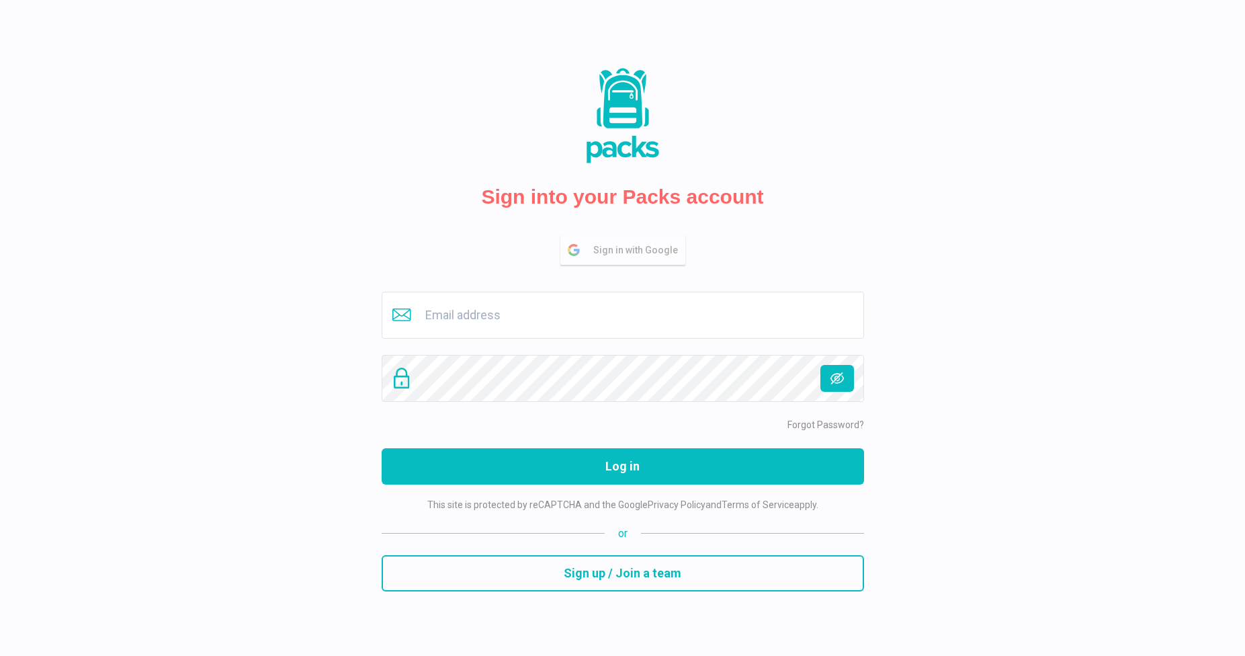 The height and width of the screenshot is (656, 1245). I want to click on button: Sign up / Join a team, so click(623, 573).